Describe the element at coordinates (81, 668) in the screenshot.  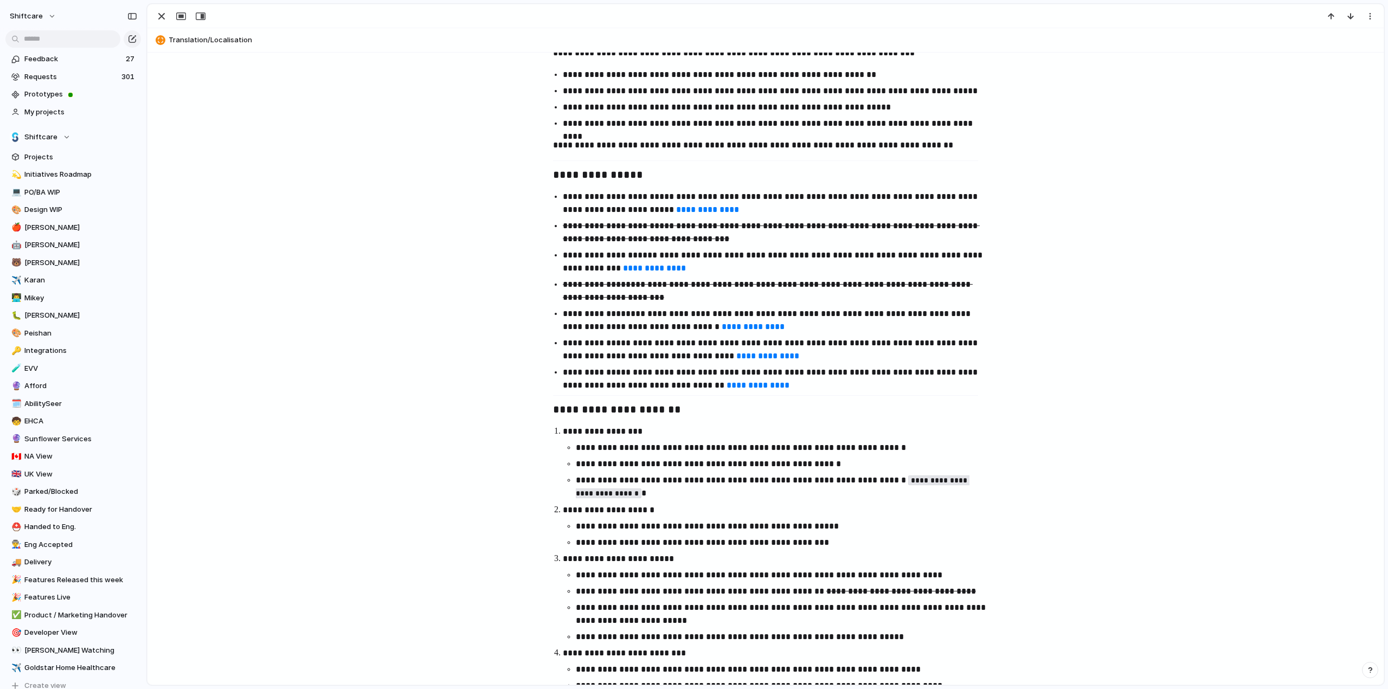
I see `span: Goldstar Home Healthcare` at that location.